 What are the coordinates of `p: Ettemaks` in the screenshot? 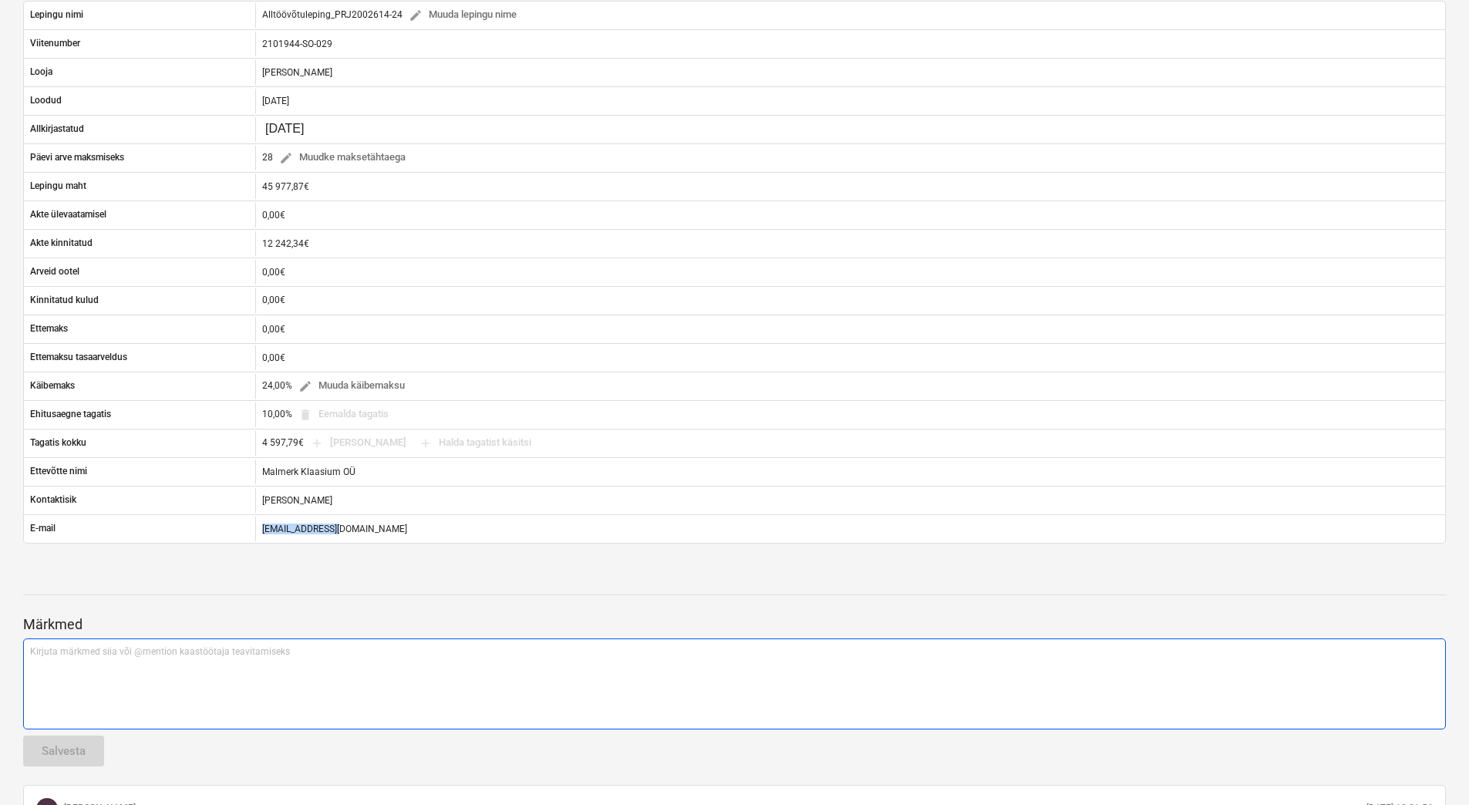 It's located at (49, 329).